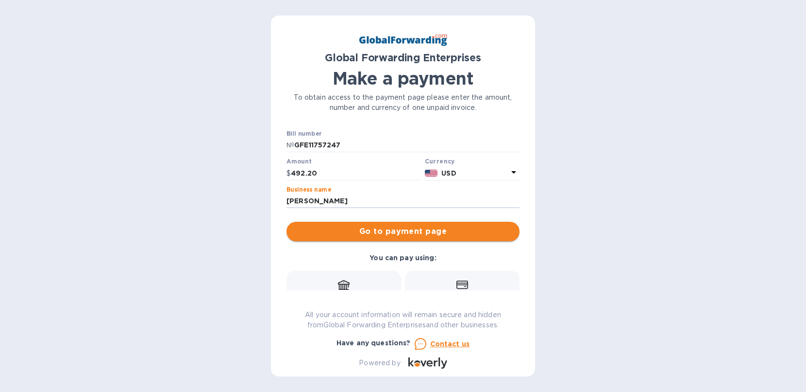  I want to click on p: №, so click(291, 145).